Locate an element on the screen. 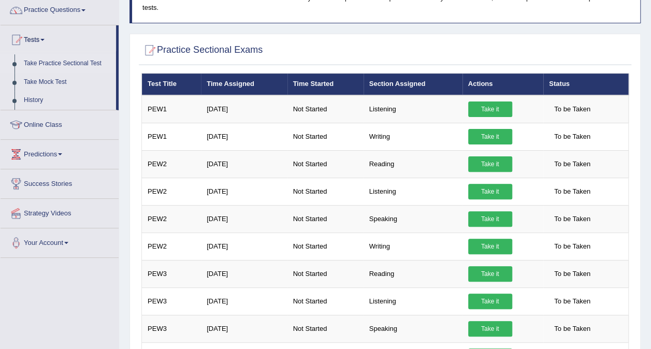 The width and height of the screenshot is (651, 349). a: Predictions is located at coordinates (60, 153).